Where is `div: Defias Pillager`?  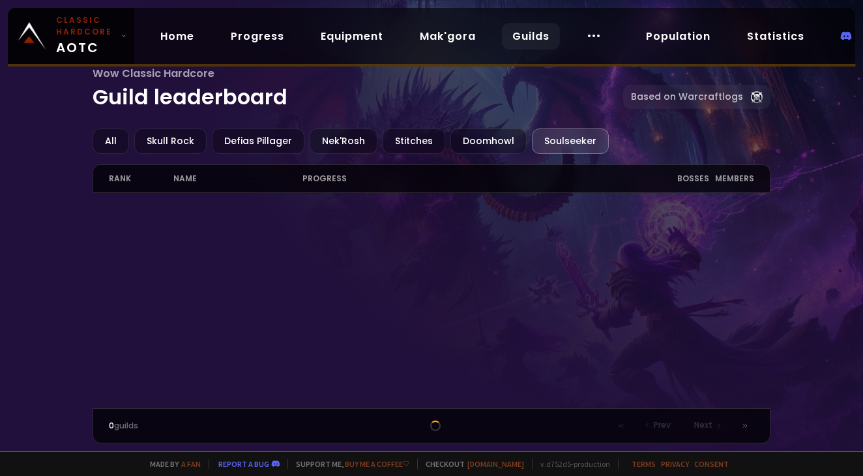 div: Defias Pillager is located at coordinates (258, 141).